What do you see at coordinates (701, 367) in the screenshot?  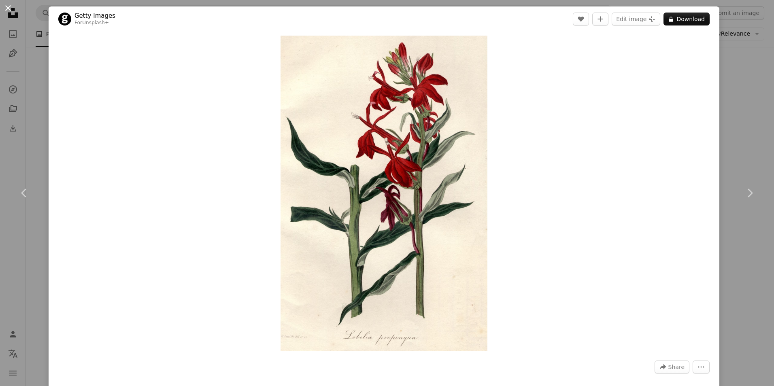 I see `button: More Actions` at bounding box center [701, 367].